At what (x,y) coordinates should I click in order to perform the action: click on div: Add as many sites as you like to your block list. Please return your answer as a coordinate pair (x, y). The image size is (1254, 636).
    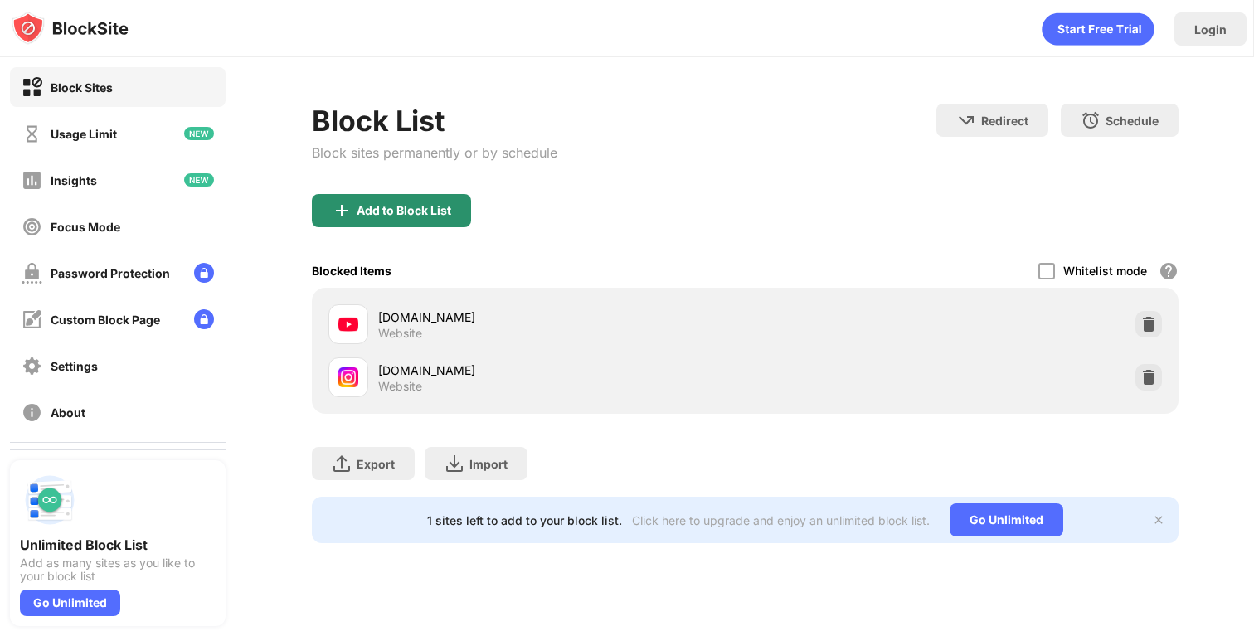
    Looking at the image, I should click on (118, 570).